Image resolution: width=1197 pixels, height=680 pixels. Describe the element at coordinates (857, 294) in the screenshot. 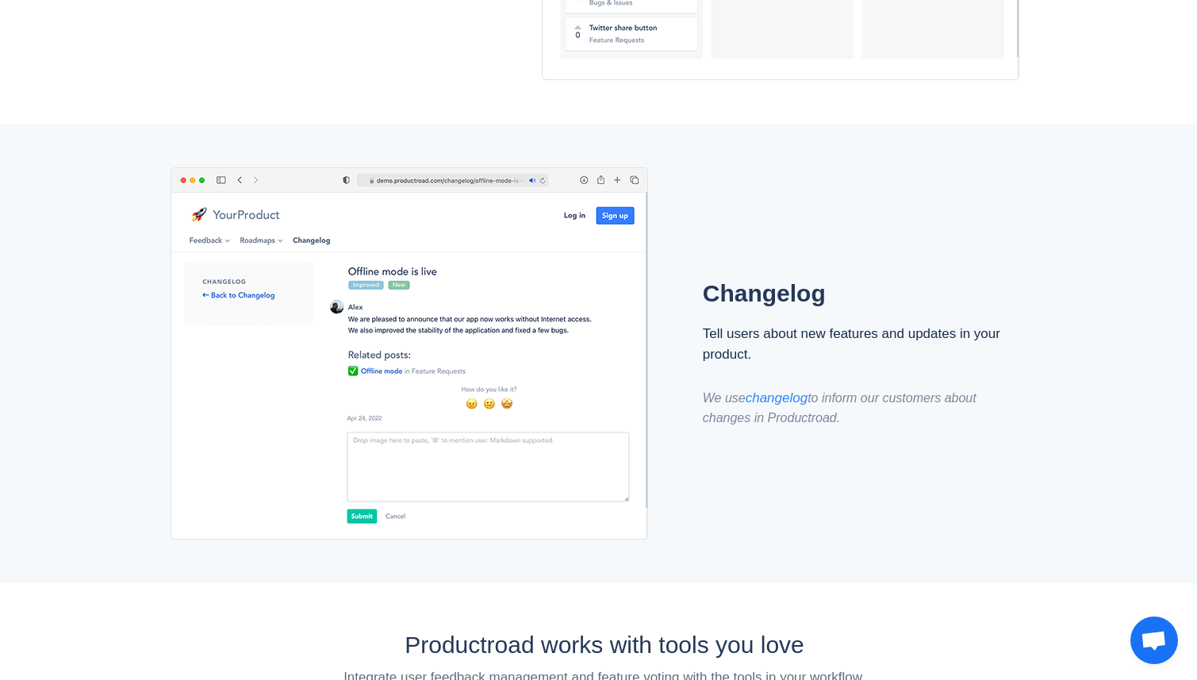

I see `h2: Changelog` at that location.